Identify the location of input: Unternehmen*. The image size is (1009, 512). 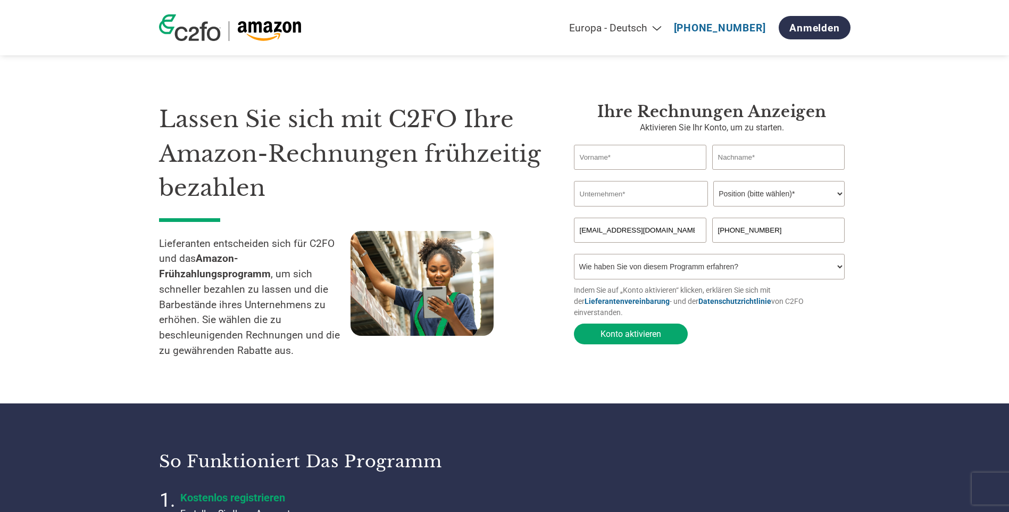
(641, 194).